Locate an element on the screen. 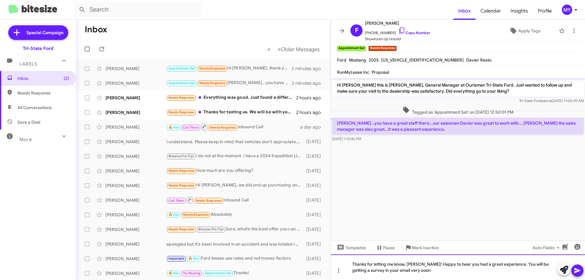 The image size is (585, 280). span: Insights is located at coordinates (519, 11).